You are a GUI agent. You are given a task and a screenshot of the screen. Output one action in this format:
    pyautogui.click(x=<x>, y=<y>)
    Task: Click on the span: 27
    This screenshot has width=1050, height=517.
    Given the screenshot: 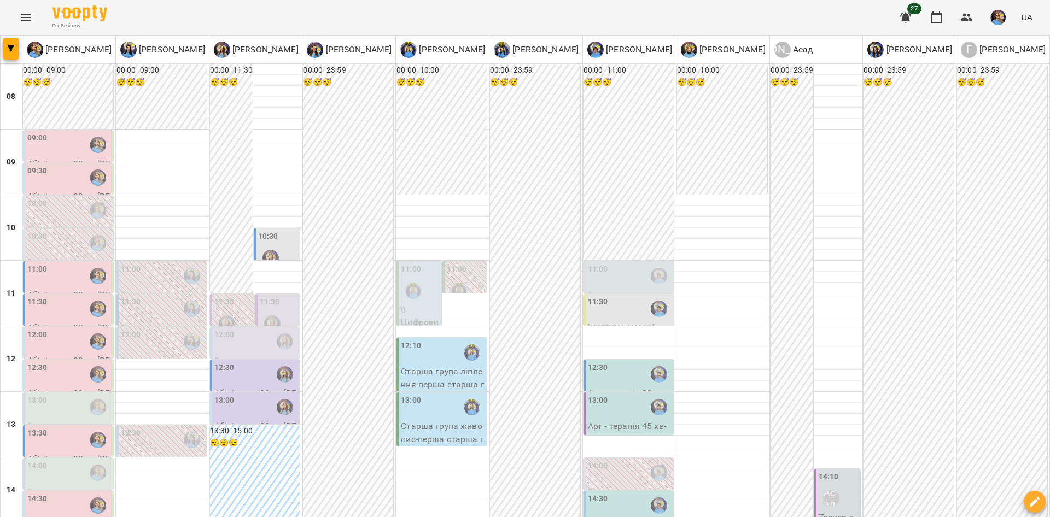 What is the action you would take?
    pyautogui.click(x=914, y=9)
    